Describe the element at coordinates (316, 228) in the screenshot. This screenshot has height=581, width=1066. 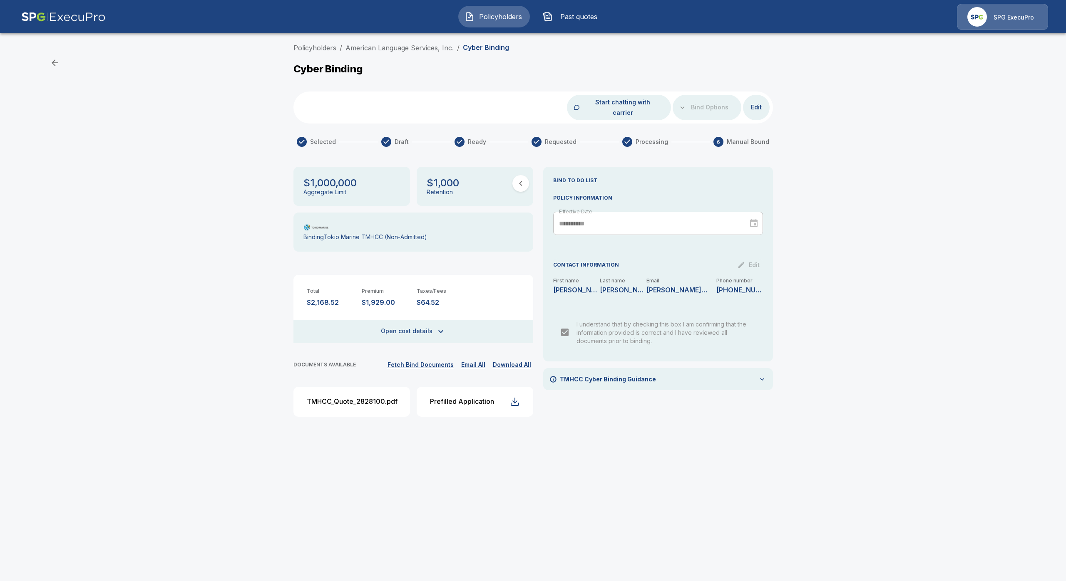
I see `img: Carrier Logo` at that location.